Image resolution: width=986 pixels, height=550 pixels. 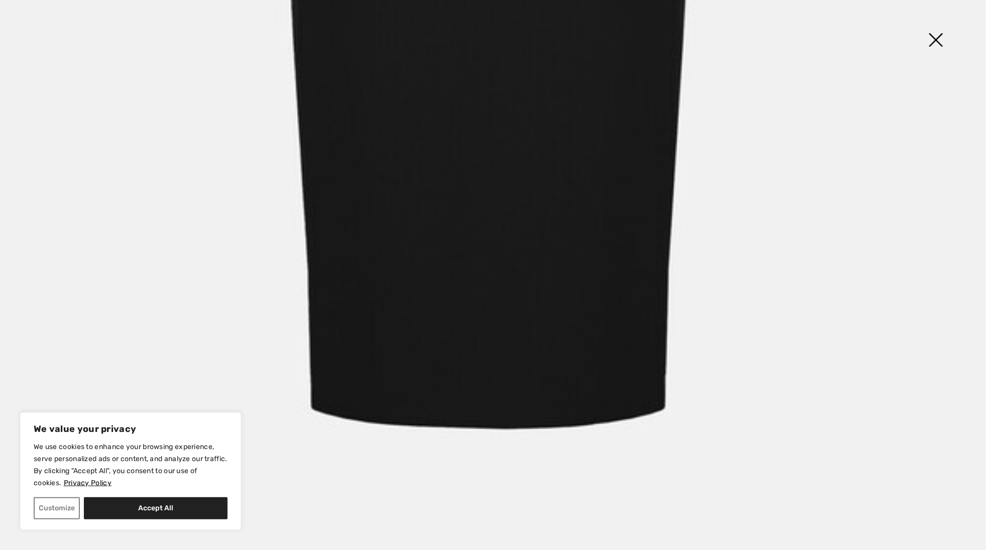 What do you see at coordinates (936, 41) in the screenshot?
I see `img: X` at bounding box center [936, 41].